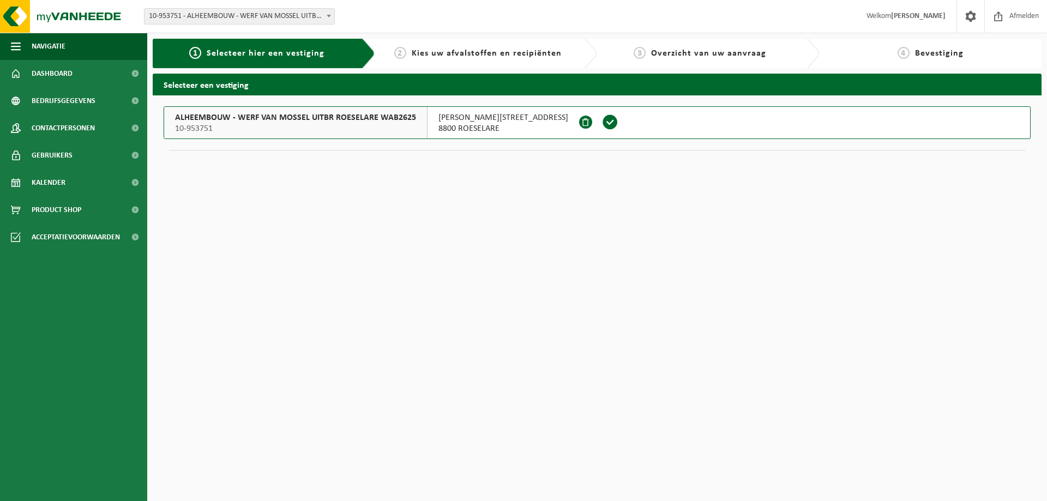  I want to click on span: Acceptatievoorwaarden, so click(76, 237).